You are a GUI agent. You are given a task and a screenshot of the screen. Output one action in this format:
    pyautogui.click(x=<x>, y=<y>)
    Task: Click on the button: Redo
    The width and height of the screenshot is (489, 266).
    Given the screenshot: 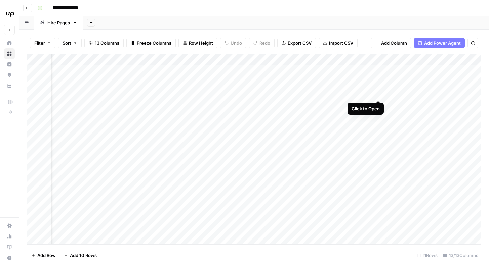 What is the action you would take?
    pyautogui.click(x=262, y=43)
    